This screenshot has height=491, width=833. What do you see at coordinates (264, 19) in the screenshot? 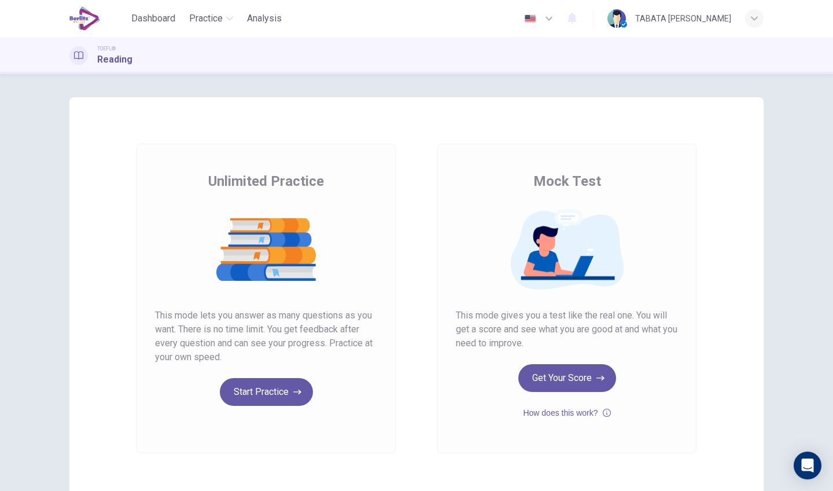
I see `a: Analysis` at bounding box center [264, 19].